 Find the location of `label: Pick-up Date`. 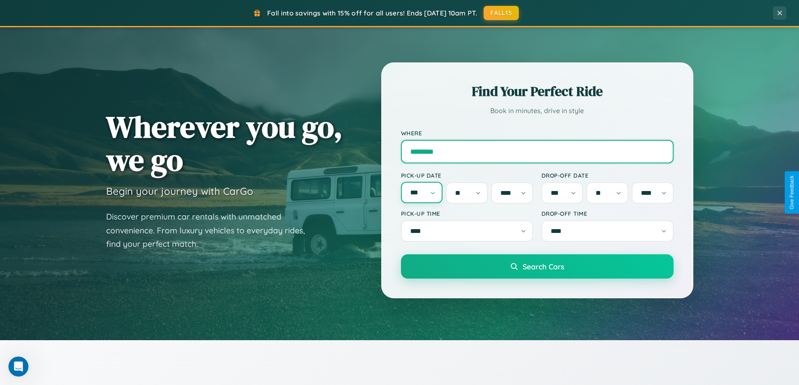

label: Pick-up Date is located at coordinates (467, 175).